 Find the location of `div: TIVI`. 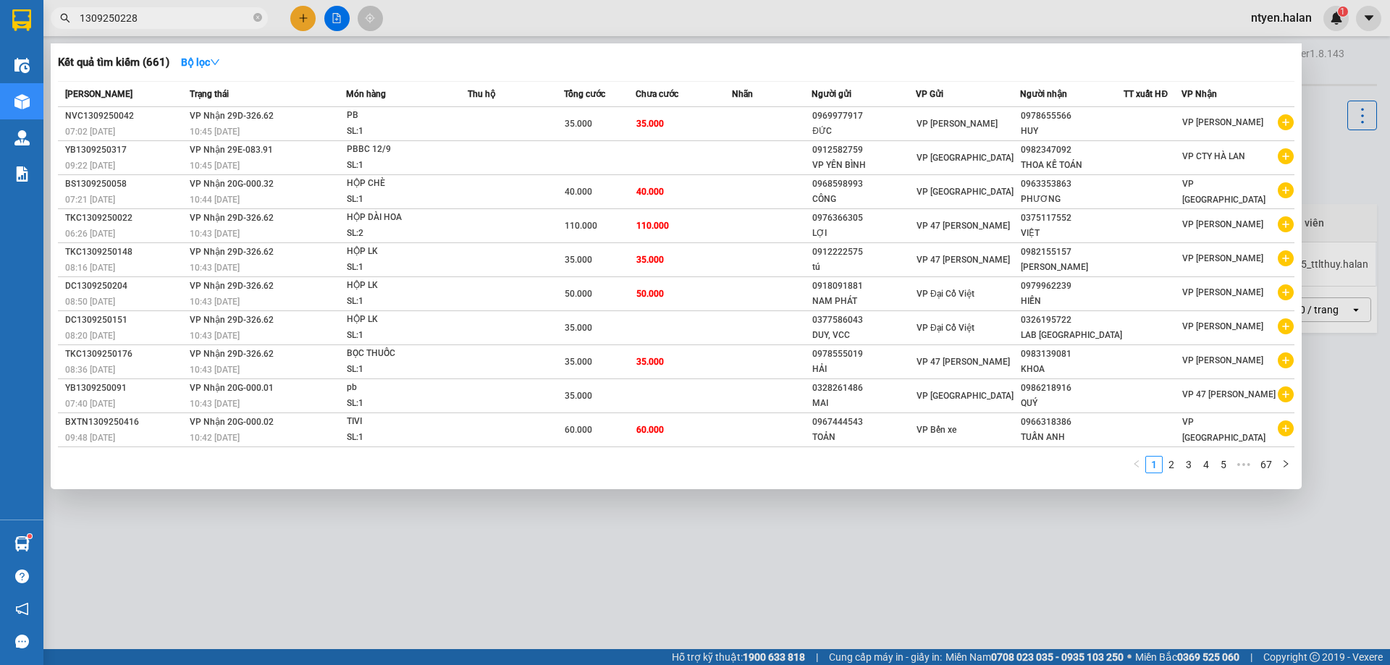

div: TIVI is located at coordinates (401, 422).